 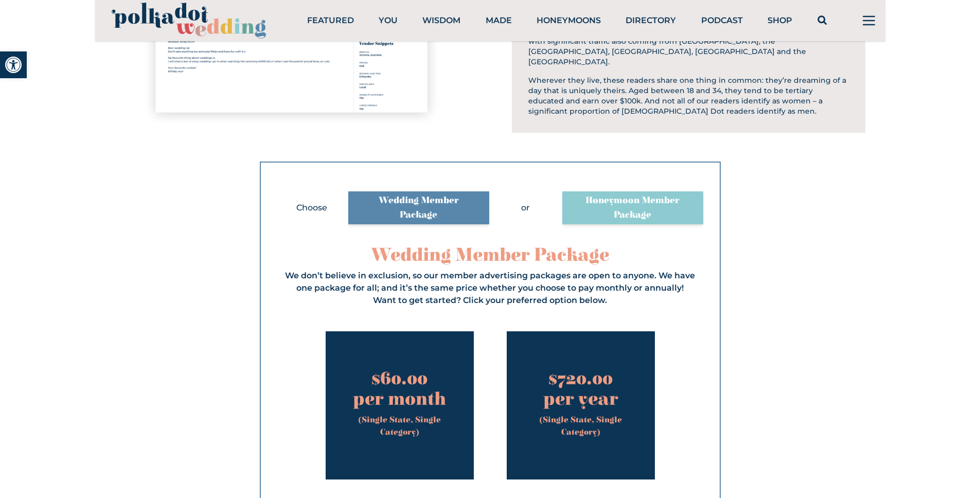 What do you see at coordinates (780, 20) in the screenshot?
I see `a: Shop` at bounding box center [780, 20].